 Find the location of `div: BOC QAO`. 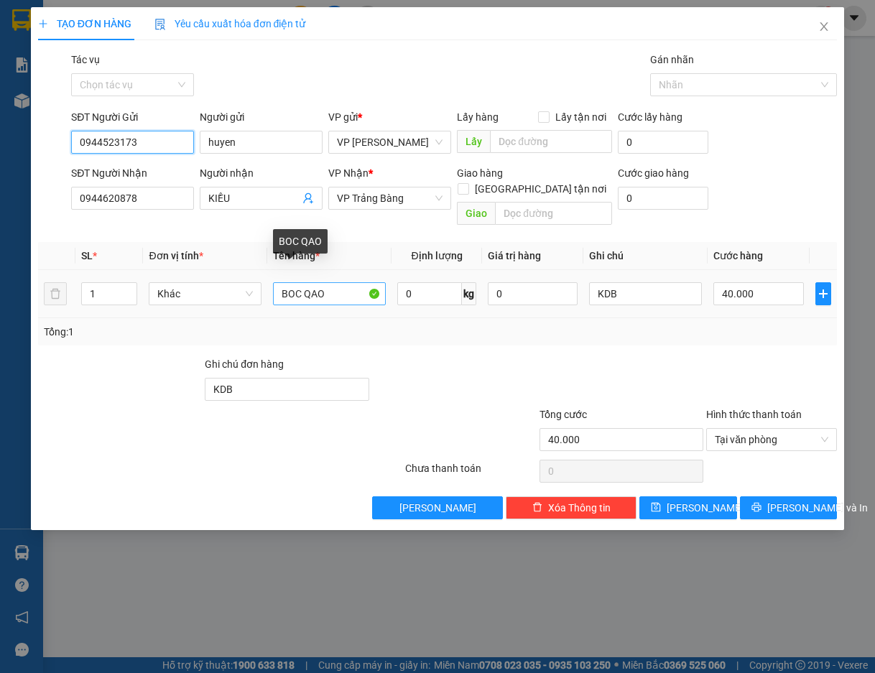

div: BOC QAO is located at coordinates (300, 241).